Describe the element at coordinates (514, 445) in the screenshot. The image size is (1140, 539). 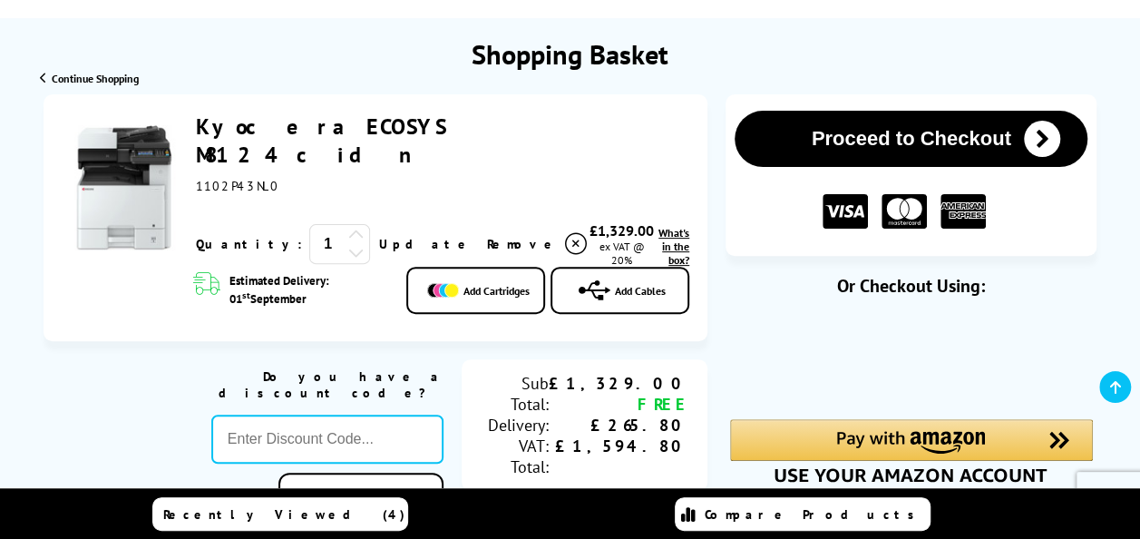
I see `div: VAT:` at that location.